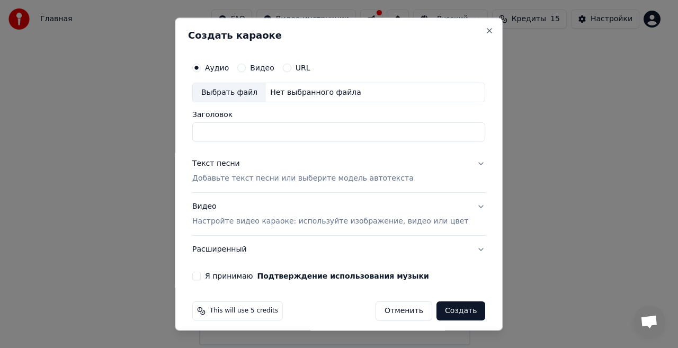 This screenshot has width=678, height=348. Describe the element at coordinates (339, 215) in the screenshot. I see `button: ВидеоНастройте видео караоке: используйте изображение, видео или цвет` at that location.